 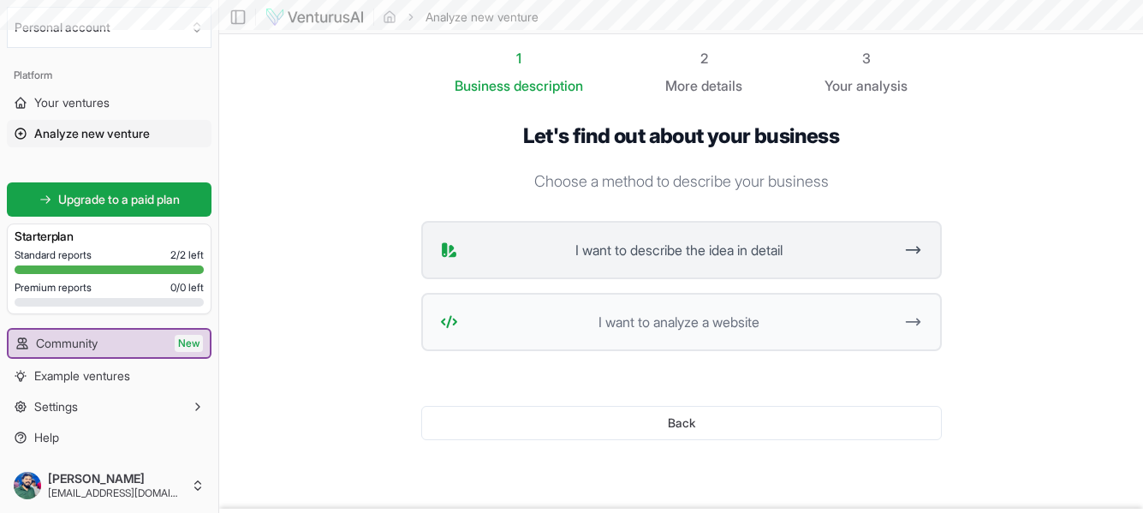 What do you see at coordinates (67, 343) in the screenshot?
I see `span: Community` at bounding box center [67, 343].